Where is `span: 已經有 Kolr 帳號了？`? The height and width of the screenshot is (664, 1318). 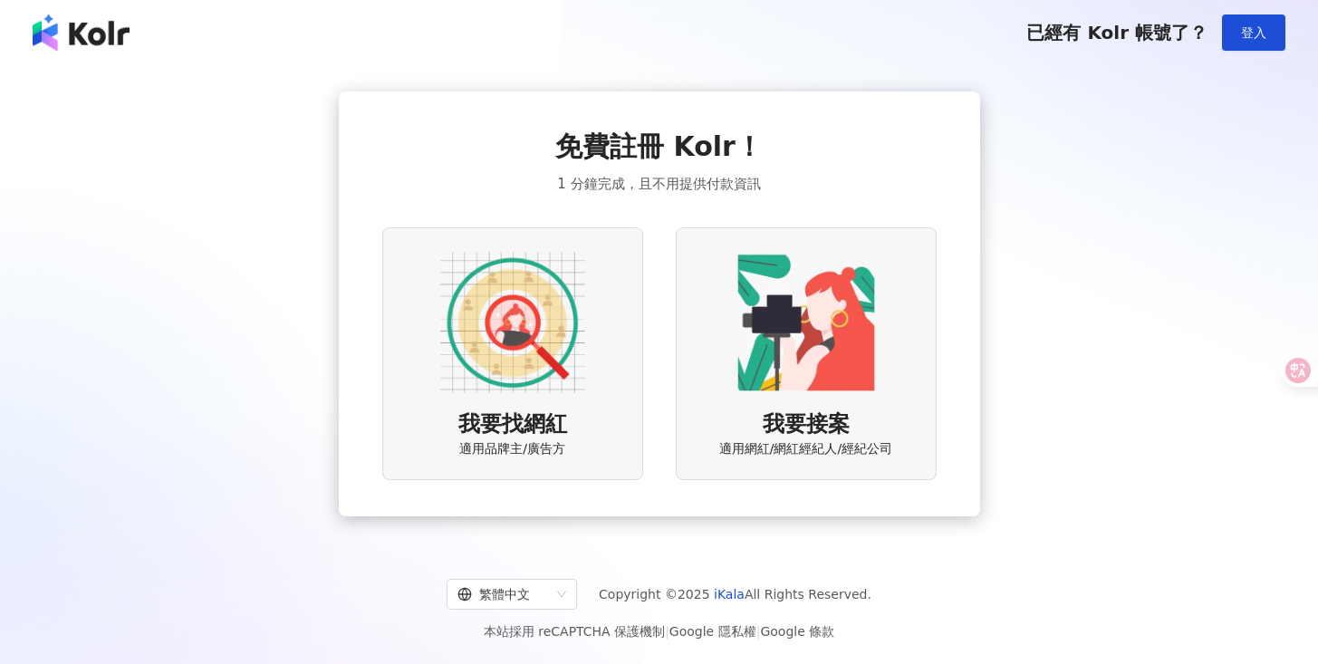
span: 已經有 Kolr 帳號了？ is located at coordinates (1117, 33).